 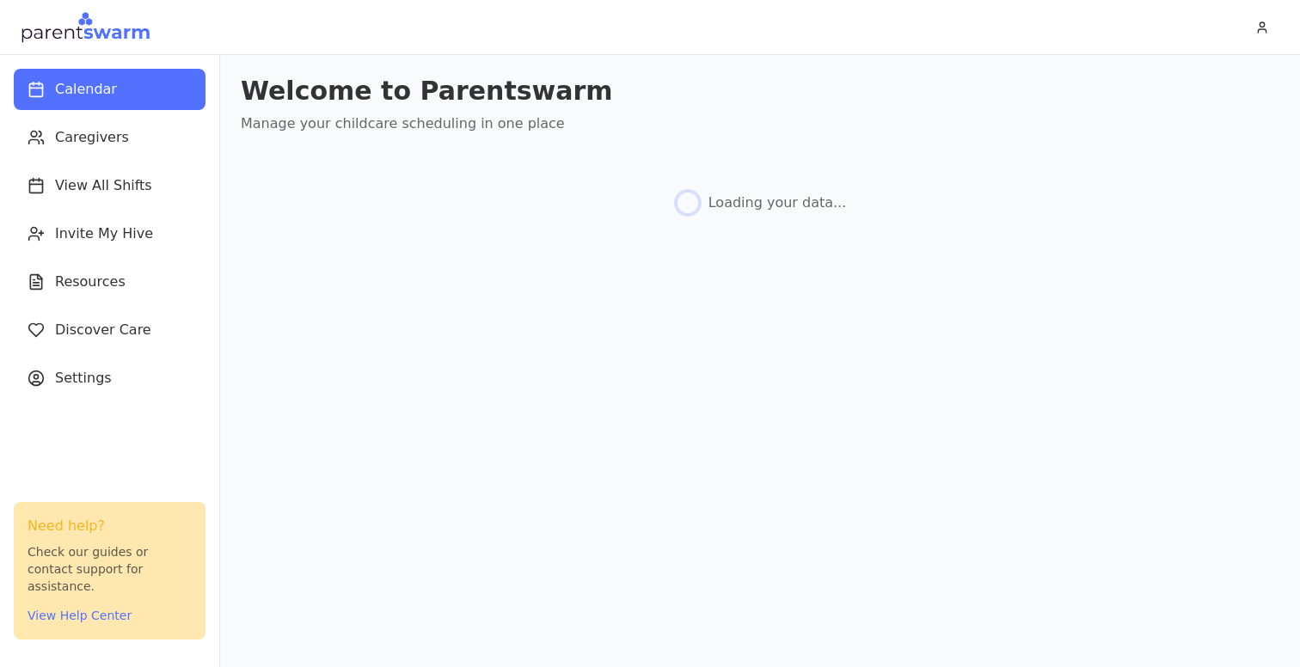 What do you see at coordinates (90, 282) in the screenshot?
I see `span: Resources` at bounding box center [90, 282].